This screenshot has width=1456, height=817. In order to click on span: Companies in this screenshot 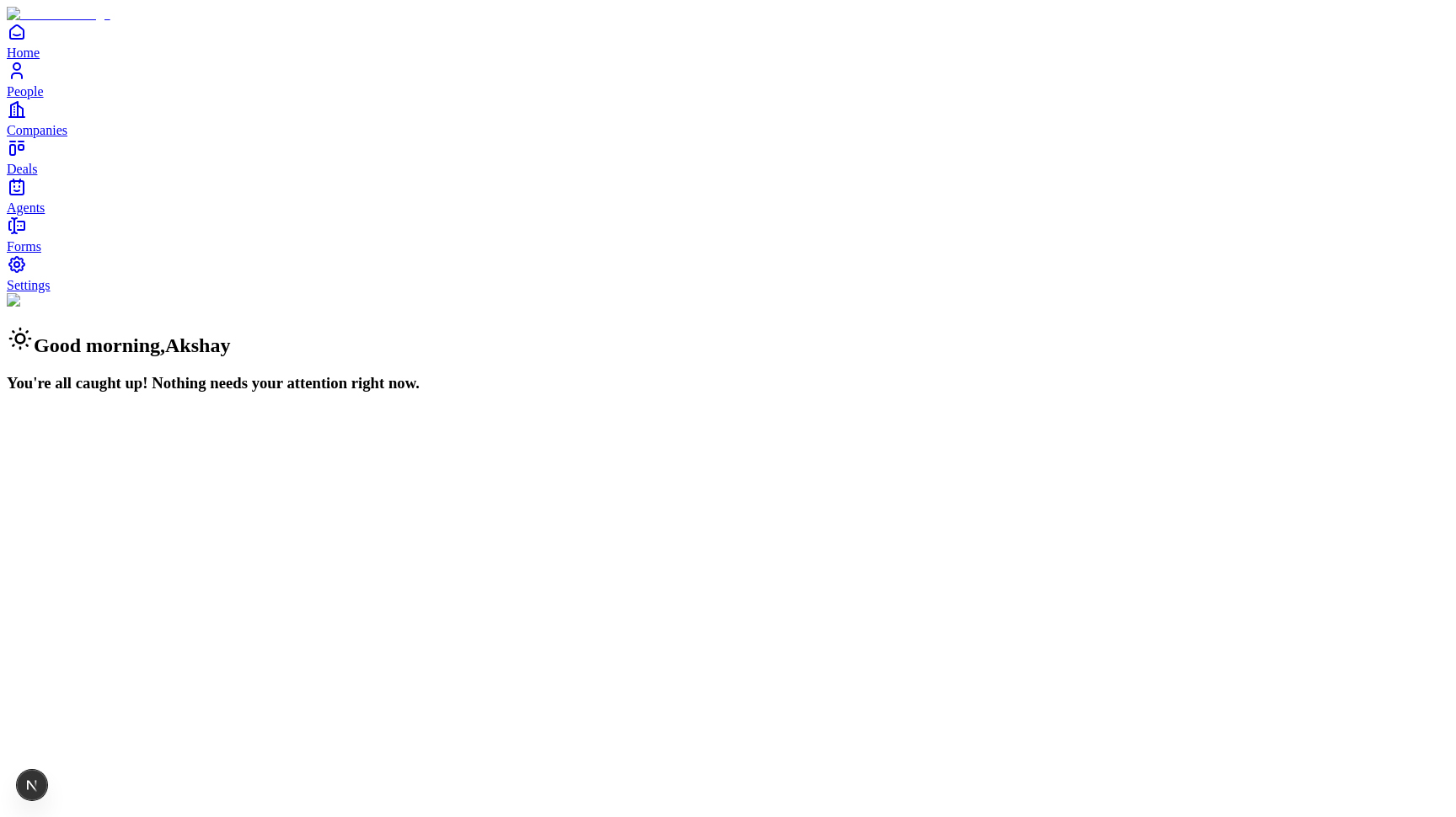, I will do `click(37, 130)`.